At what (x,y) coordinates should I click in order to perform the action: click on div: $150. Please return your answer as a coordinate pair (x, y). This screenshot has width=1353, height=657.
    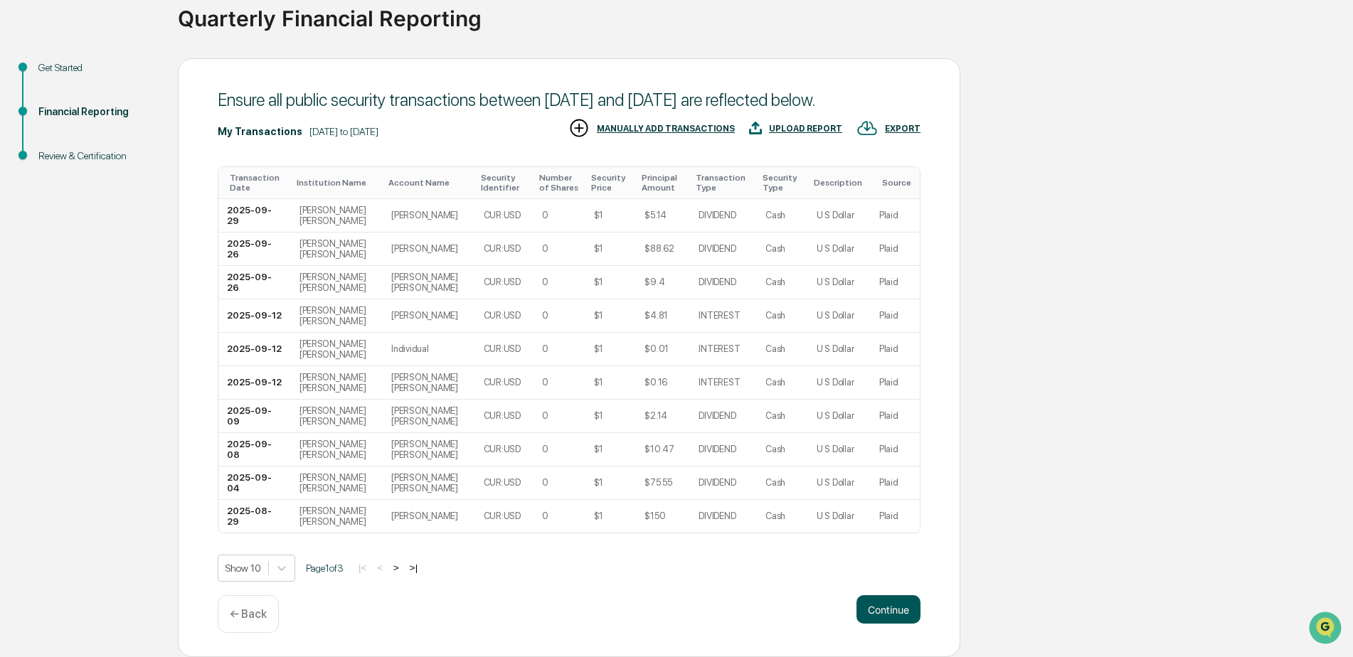
    Looking at the image, I should click on (654, 516).